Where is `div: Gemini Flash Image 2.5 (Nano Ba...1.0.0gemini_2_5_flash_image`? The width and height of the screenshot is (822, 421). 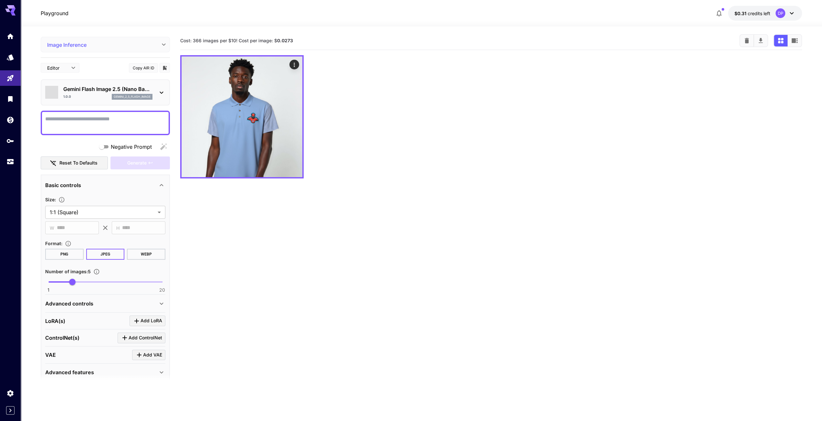 div: Gemini Flash Image 2.5 (Nano Ba...1.0.0gemini_2_5_flash_image is located at coordinates (105, 92).